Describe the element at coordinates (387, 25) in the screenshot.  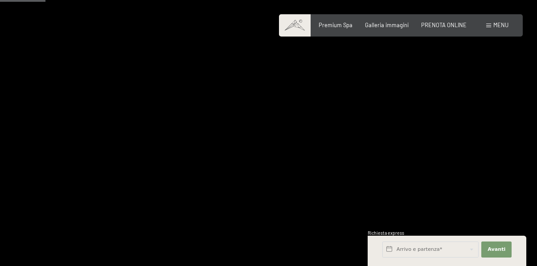
I see `span: Galleria immagini` at that location.